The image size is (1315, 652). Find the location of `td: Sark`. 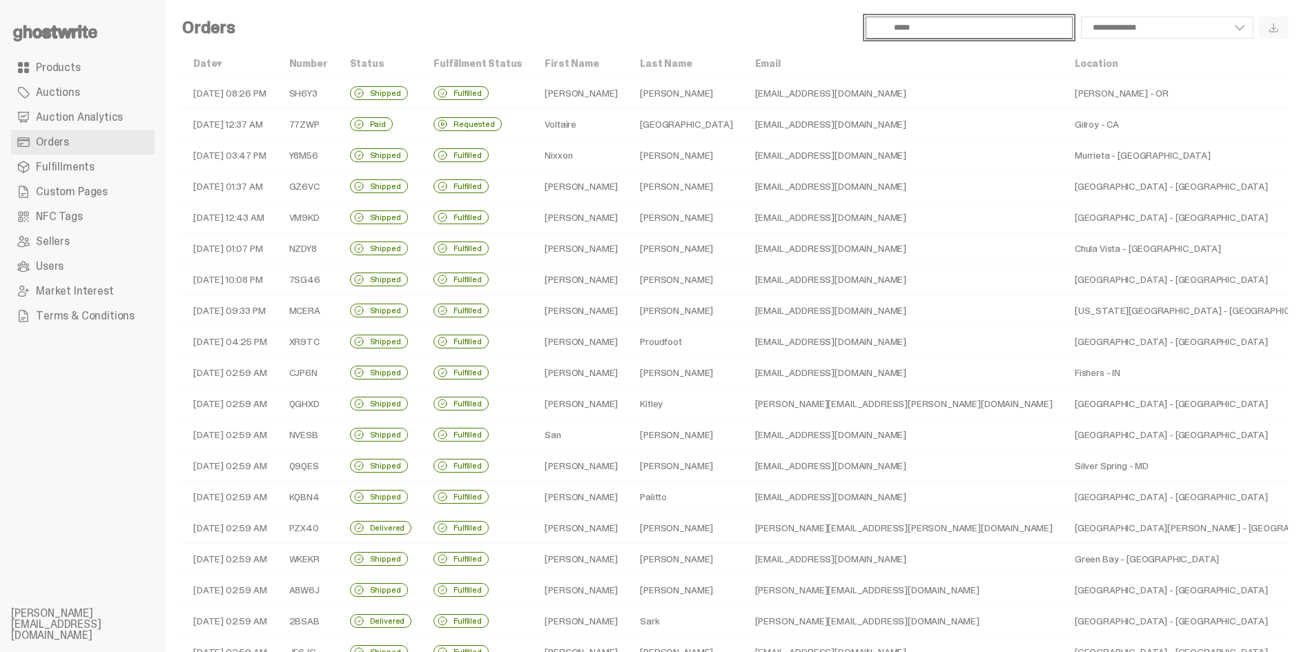

td: Sark is located at coordinates (686, 621).